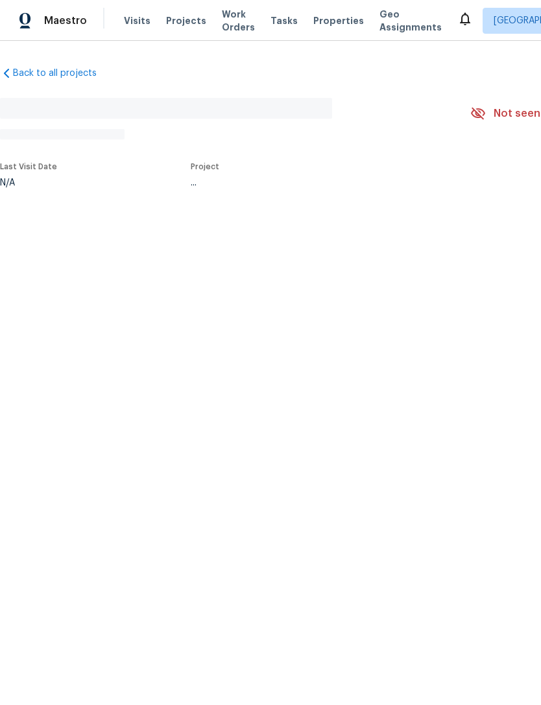 The height and width of the screenshot is (705, 541). I want to click on span: Tasks, so click(284, 21).